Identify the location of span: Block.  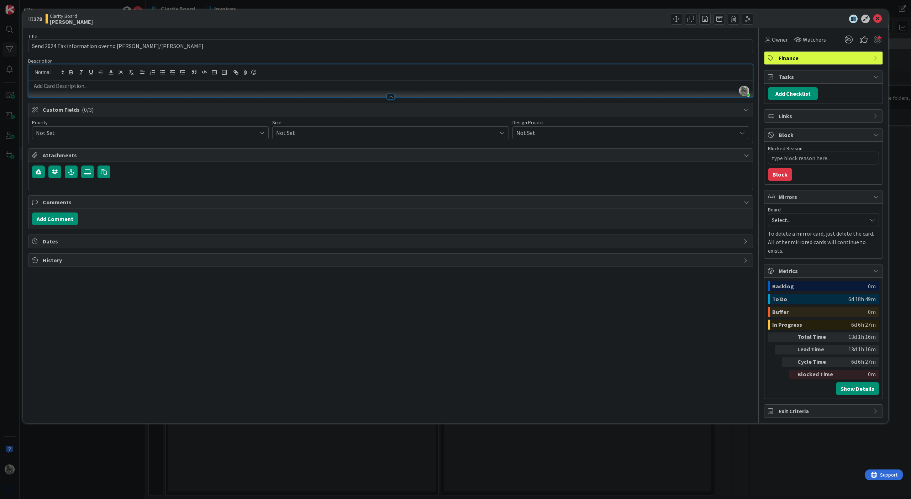
(824, 135).